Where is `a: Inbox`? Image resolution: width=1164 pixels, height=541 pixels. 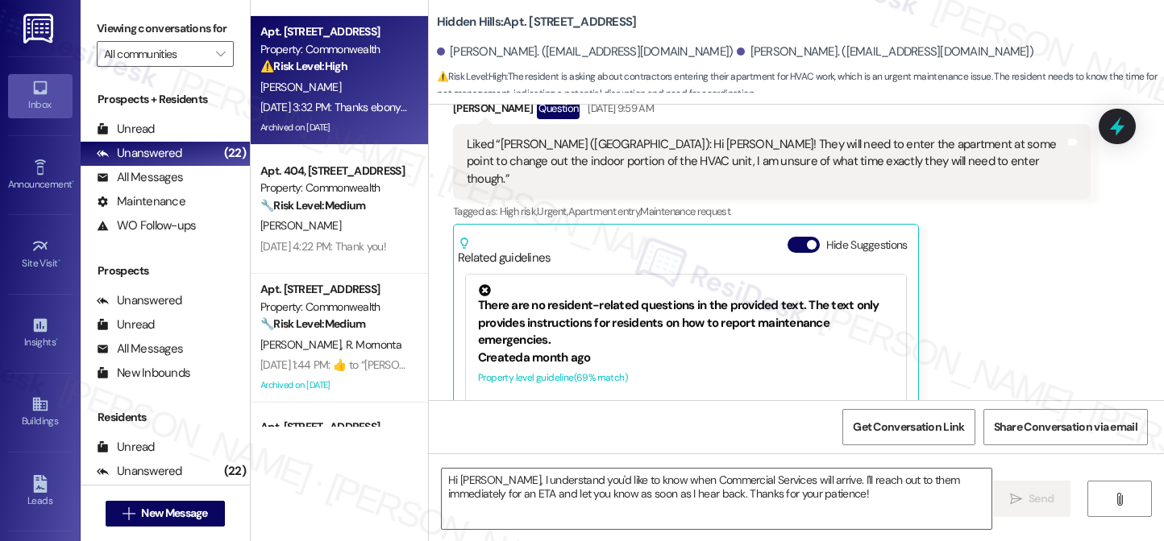
a: Inbox is located at coordinates (40, 96).